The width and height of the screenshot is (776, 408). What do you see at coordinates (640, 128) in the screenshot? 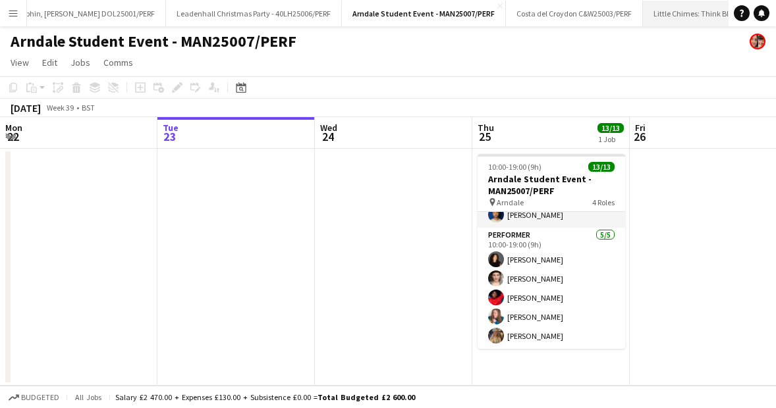
I see `span: Fri` at bounding box center [640, 128].